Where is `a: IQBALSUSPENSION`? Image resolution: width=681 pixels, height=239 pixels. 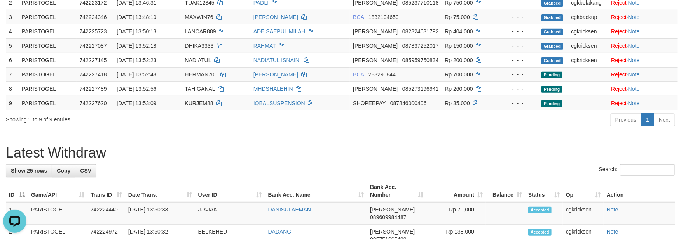
a: IQBALSUSPENSION is located at coordinates (279, 103).